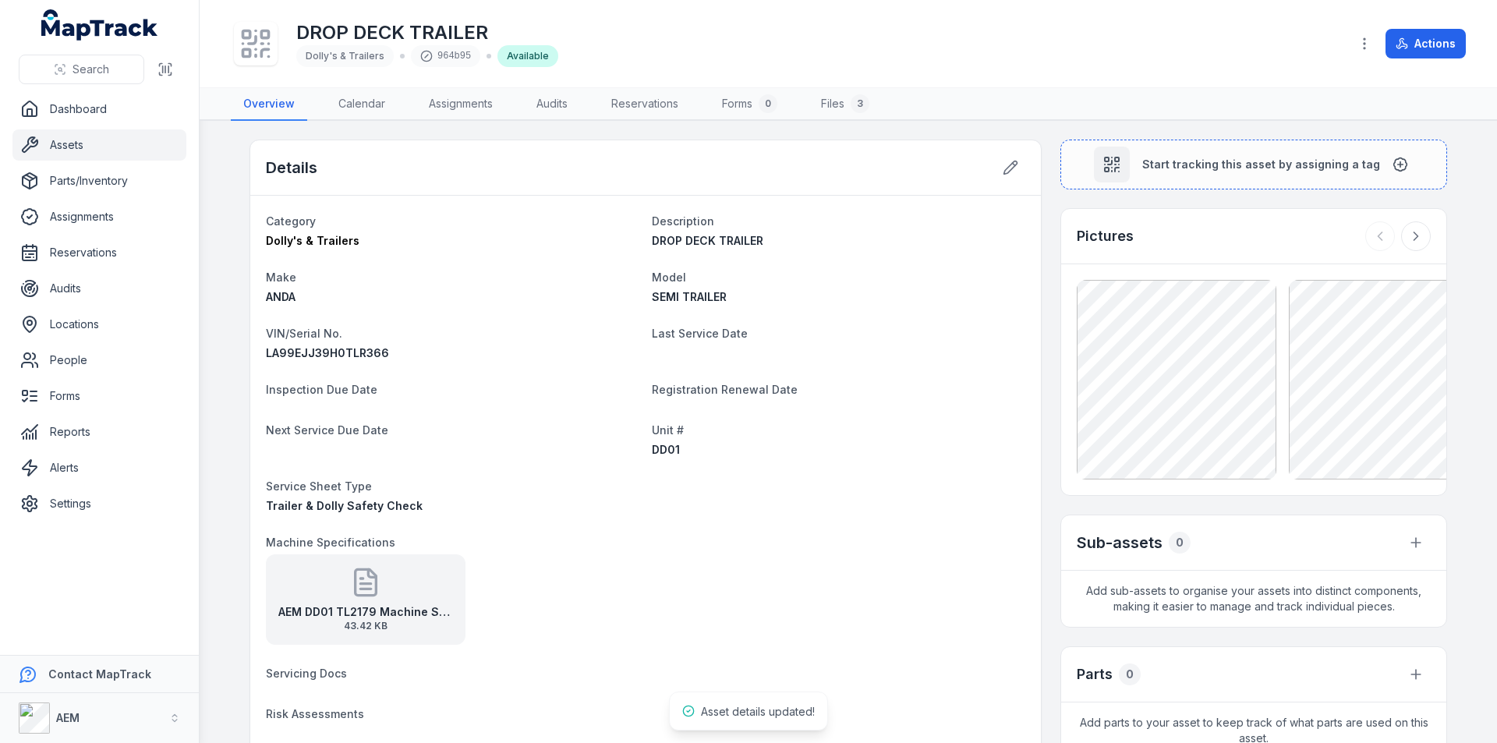 The image size is (1497, 743). I want to click on a: Forms0, so click(749, 104).